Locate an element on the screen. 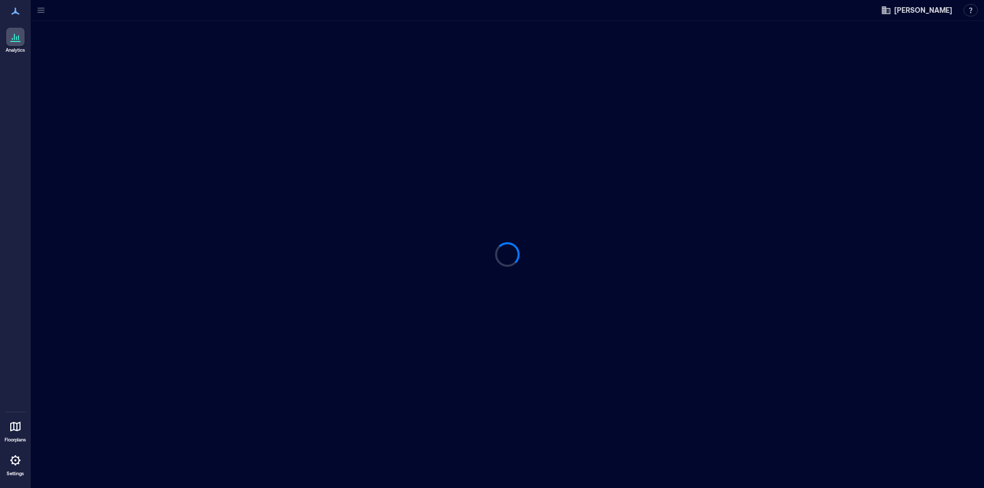 The image size is (984, 488). a: Settings is located at coordinates (15, 464).